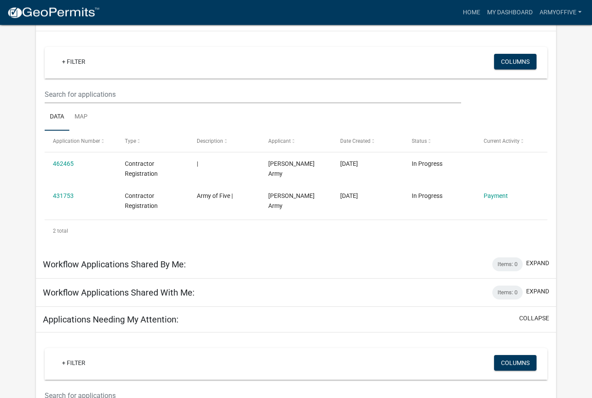 The image size is (592, 398). I want to click on a: My Dashboard, so click(510, 13).